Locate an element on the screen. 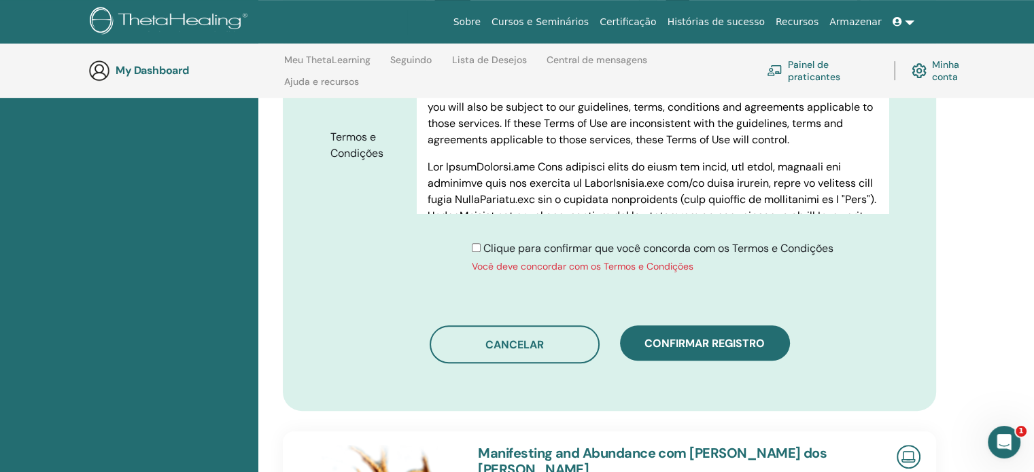 This screenshot has width=1034, height=472. button: Cancelar is located at coordinates (514, 345).